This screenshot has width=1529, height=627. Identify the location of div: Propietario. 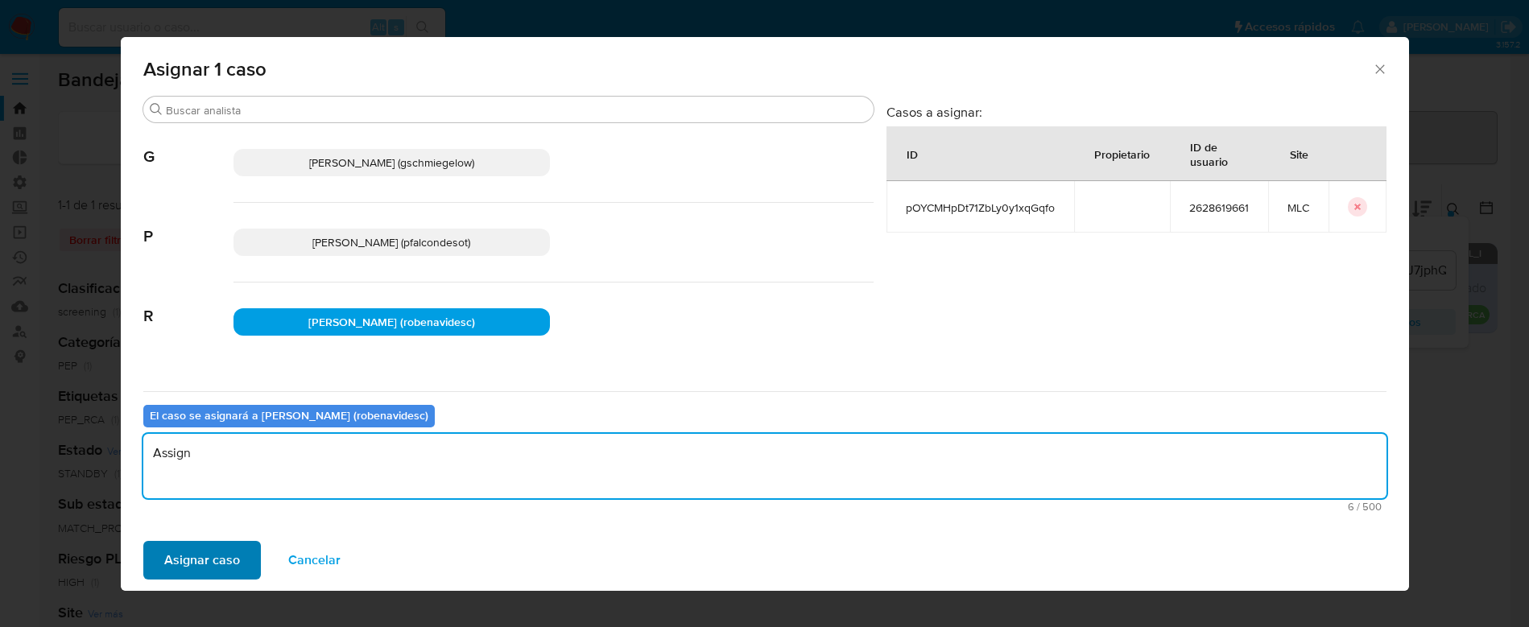
(1122, 154).